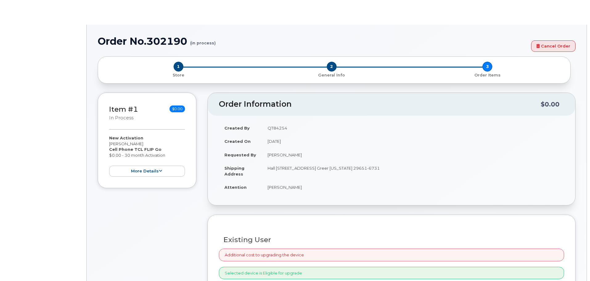 This screenshot has width=590, height=281. What do you see at coordinates (235, 187) in the screenshot?
I see `strong: Attention` at bounding box center [235, 187].